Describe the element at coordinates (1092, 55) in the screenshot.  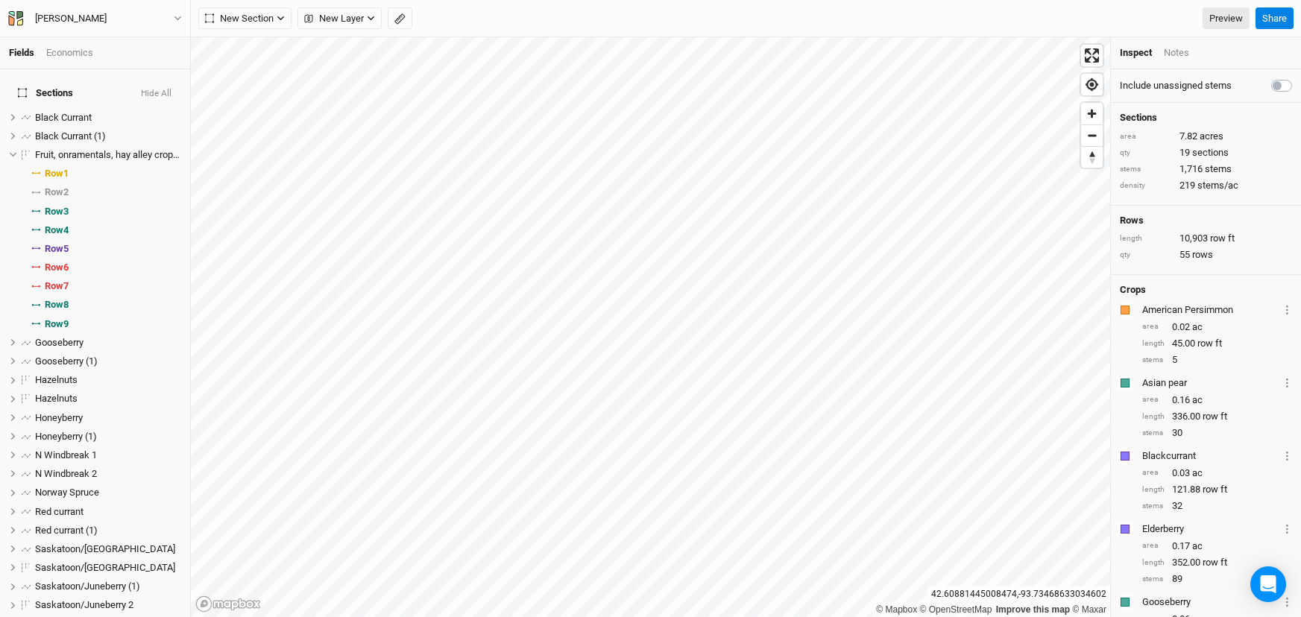
I see `span: Enter fullscreen` at that location.